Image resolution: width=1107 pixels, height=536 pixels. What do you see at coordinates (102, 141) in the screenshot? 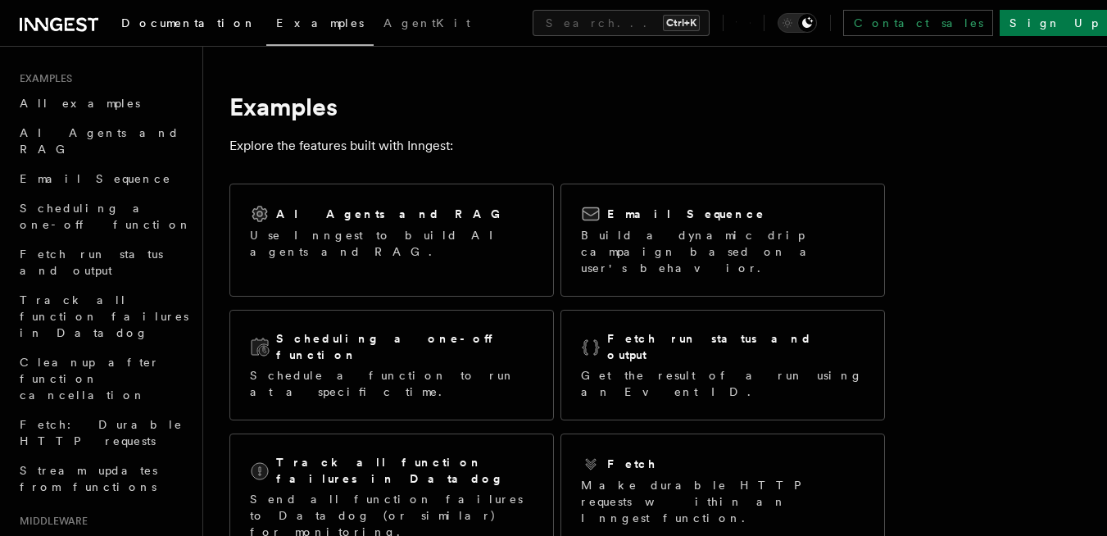
I see `a: AI Agents and RAG` at bounding box center [102, 141].